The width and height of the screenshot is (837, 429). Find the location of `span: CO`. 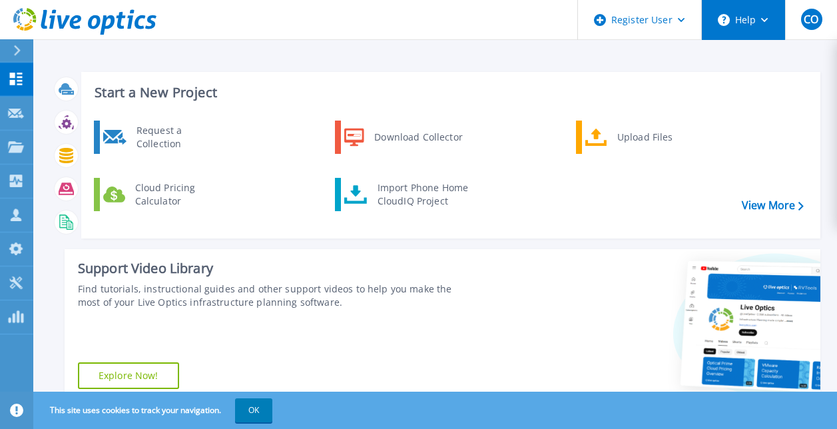

span: CO is located at coordinates (811, 19).